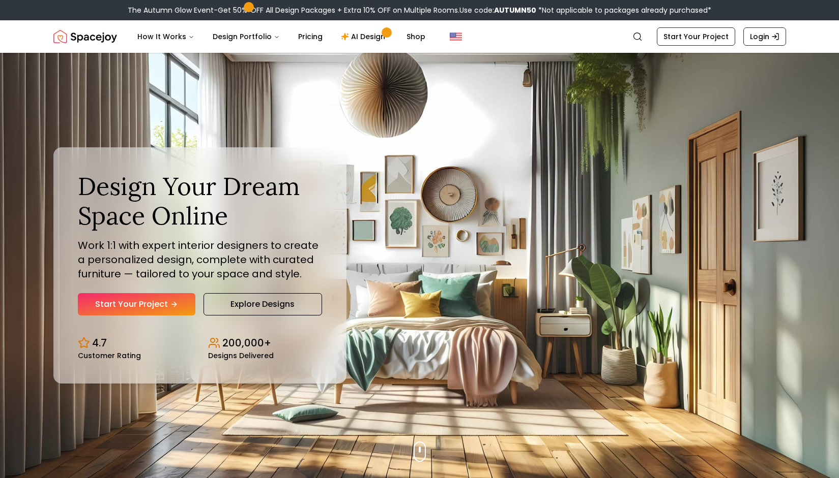  I want to click on img: Spacejoy Logo, so click(85, 37).